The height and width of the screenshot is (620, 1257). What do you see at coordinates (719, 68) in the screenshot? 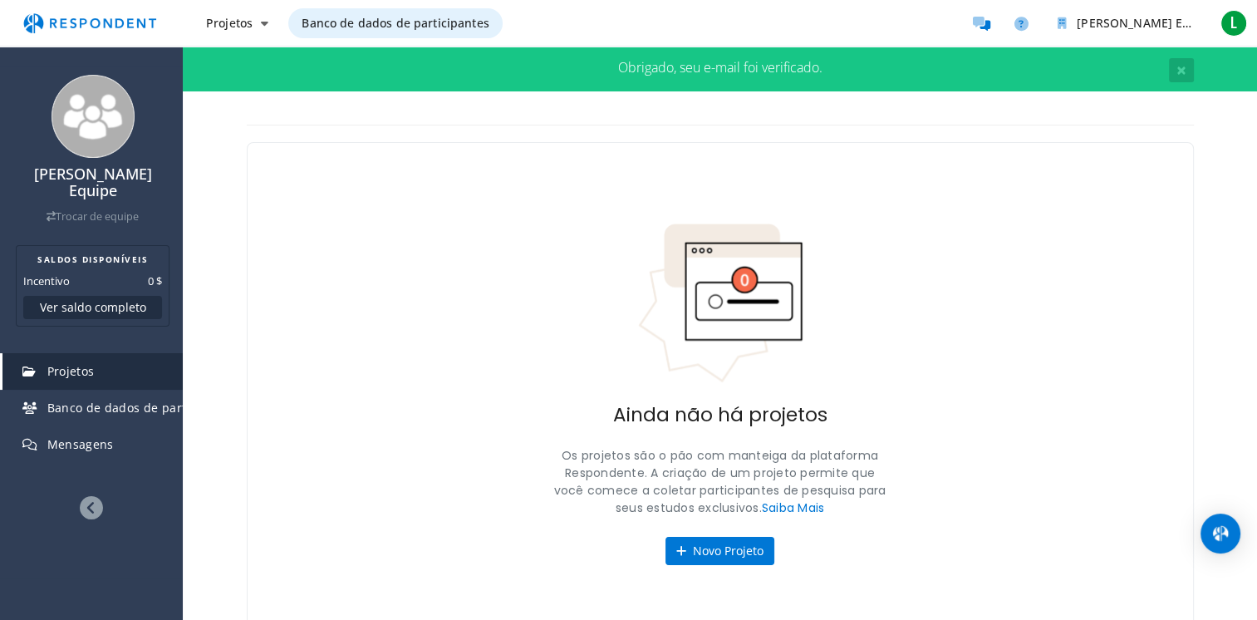
I see `div: Obrigado, seu e-mail foi verificado.` at bounding box center [719, 68].